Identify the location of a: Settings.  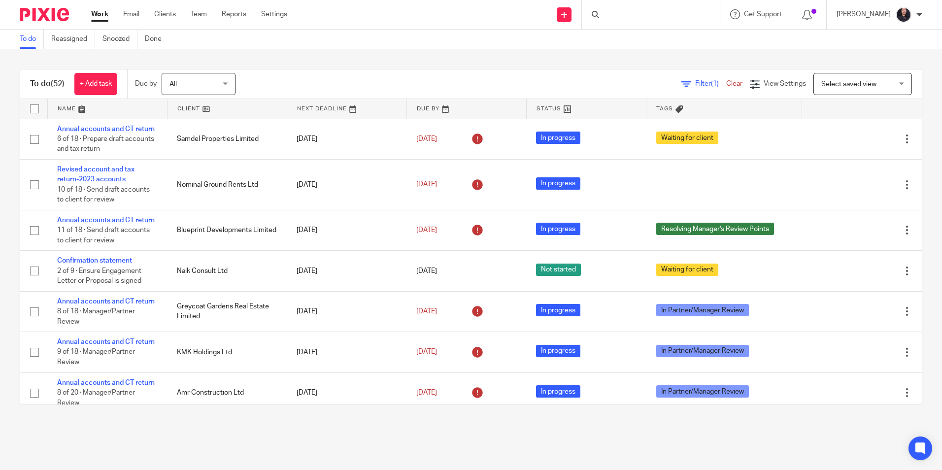
(274, 14).